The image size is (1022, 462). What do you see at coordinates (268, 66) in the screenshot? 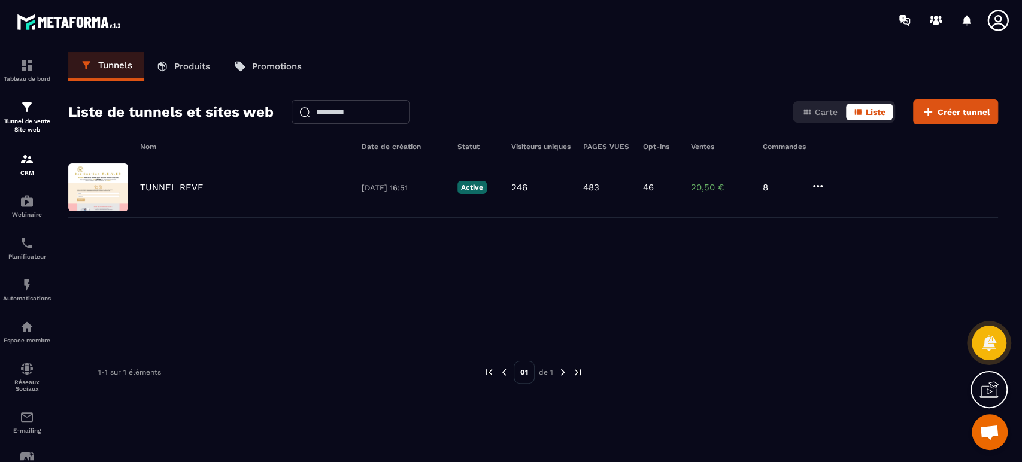
I see `a: Promotions` at bounding box center [268, 66].